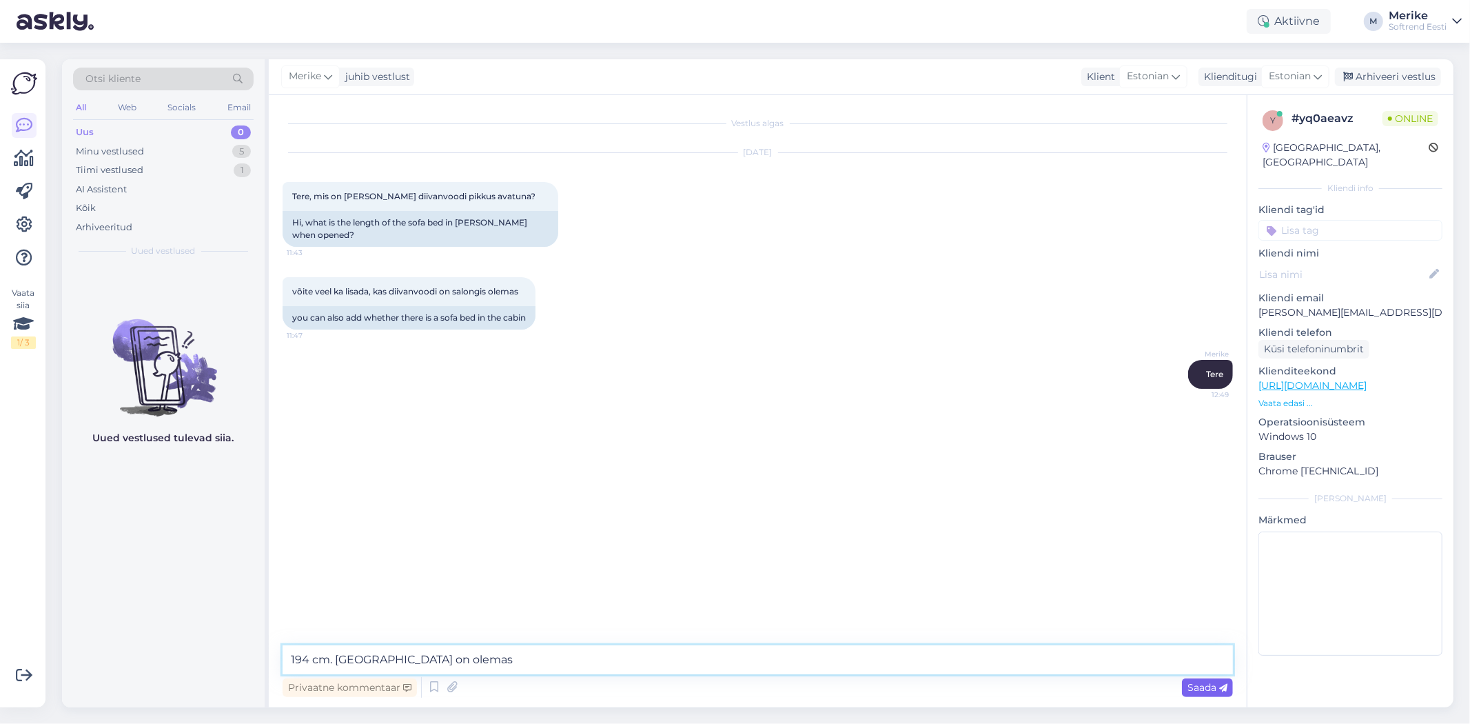 The height and width of the screenshot is (724, 1470). I want to click on div: 0, so click(241, 132).